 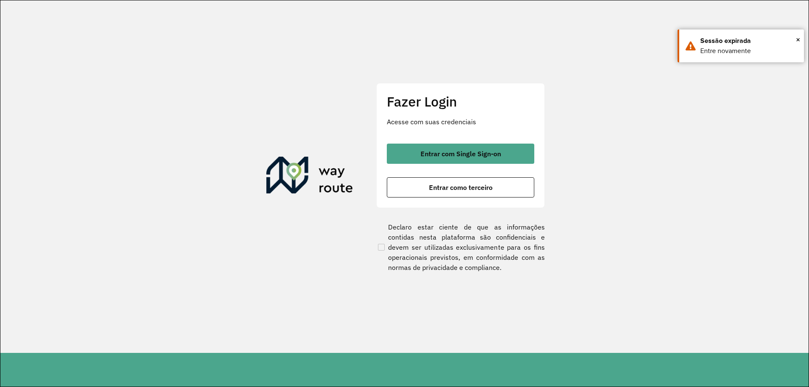 What do you see at coordinates (749, 51) in the screenshot?
I see `div: Entre novamente` at bounding box center [749, 51].